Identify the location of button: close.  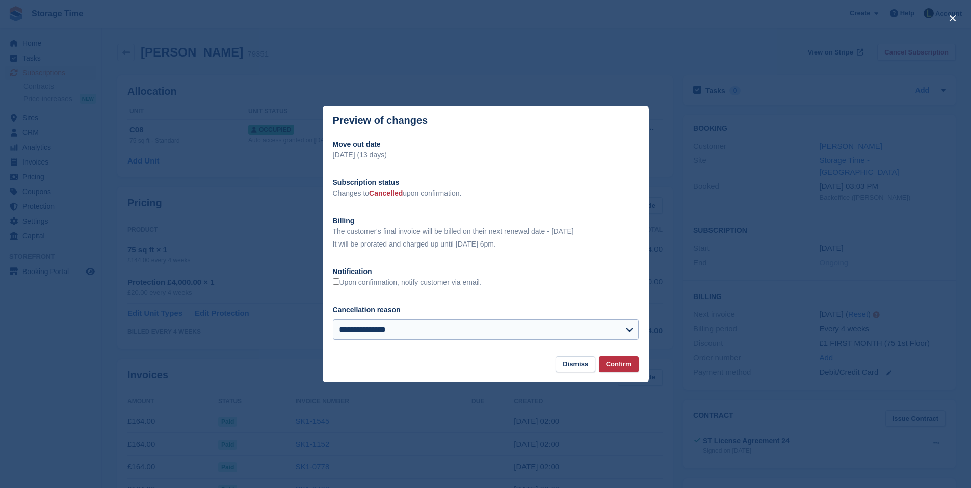
(952, 18).